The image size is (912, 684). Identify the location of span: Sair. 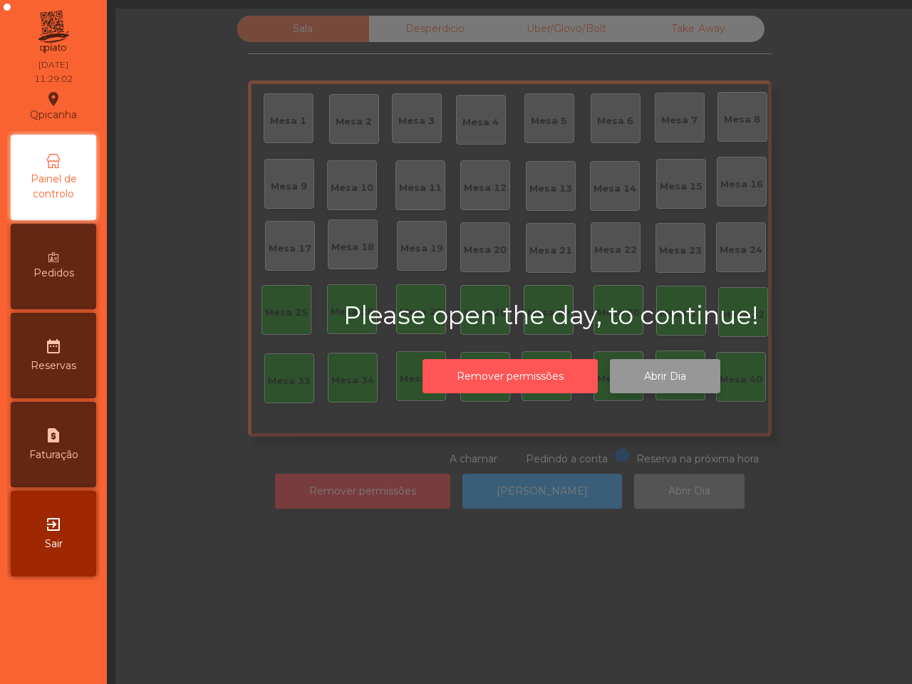
(53, 544).